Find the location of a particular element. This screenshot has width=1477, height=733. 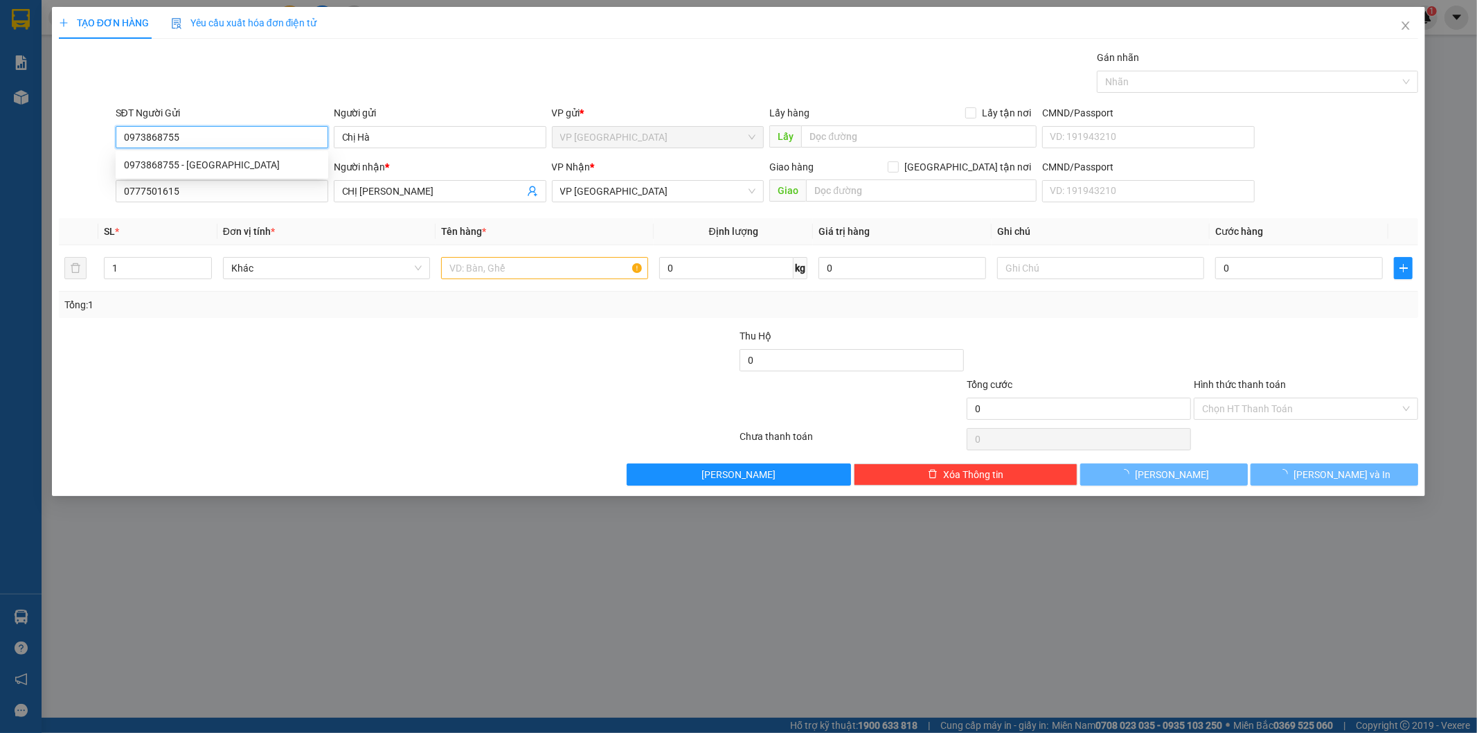

span: user-add is located at coordinates (533, 191).